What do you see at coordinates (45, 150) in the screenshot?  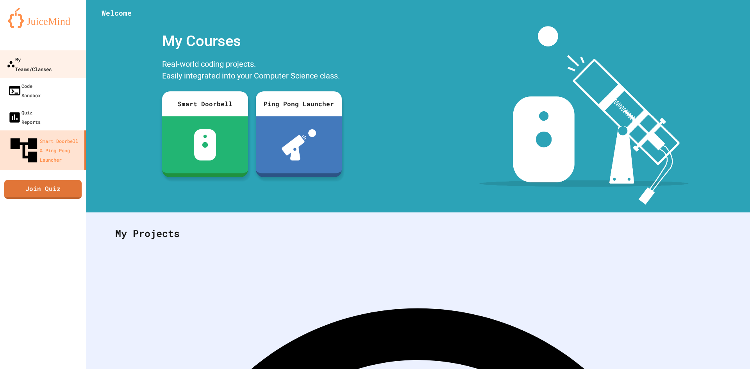 I see `div: Smart Doorbell & Ping Pong Launcher` at bounding box center [45, 150].